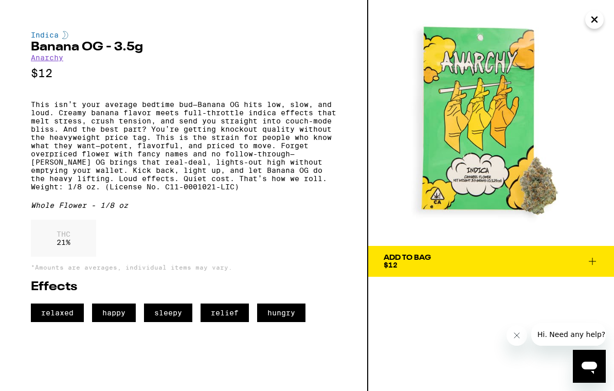 The width and height of the screenshot is (614, 391). What do you see at coordinates (184, 35) in the screenshot?
I see `div: Indica` at bounding box center [184, 35].